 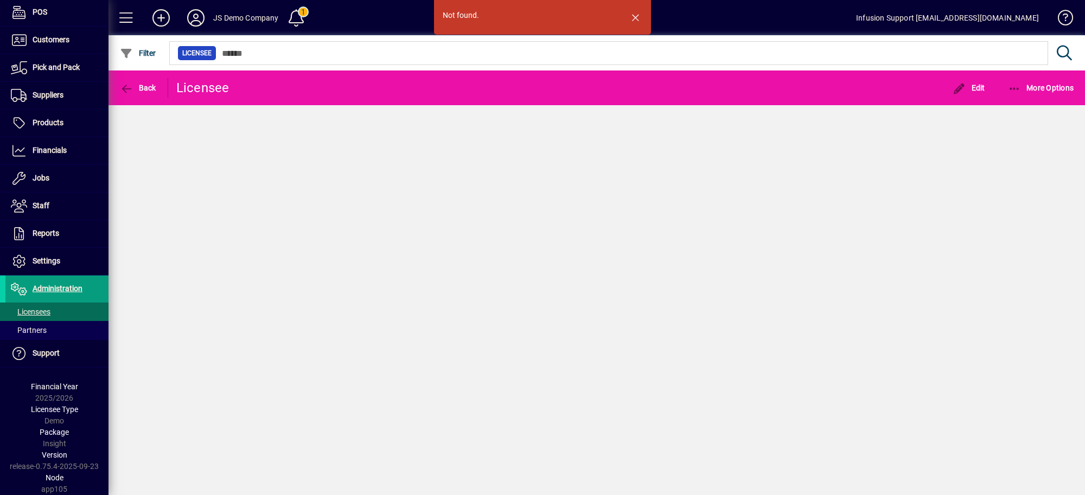 I want to click on span: Staff, so click(x=41, y=206).